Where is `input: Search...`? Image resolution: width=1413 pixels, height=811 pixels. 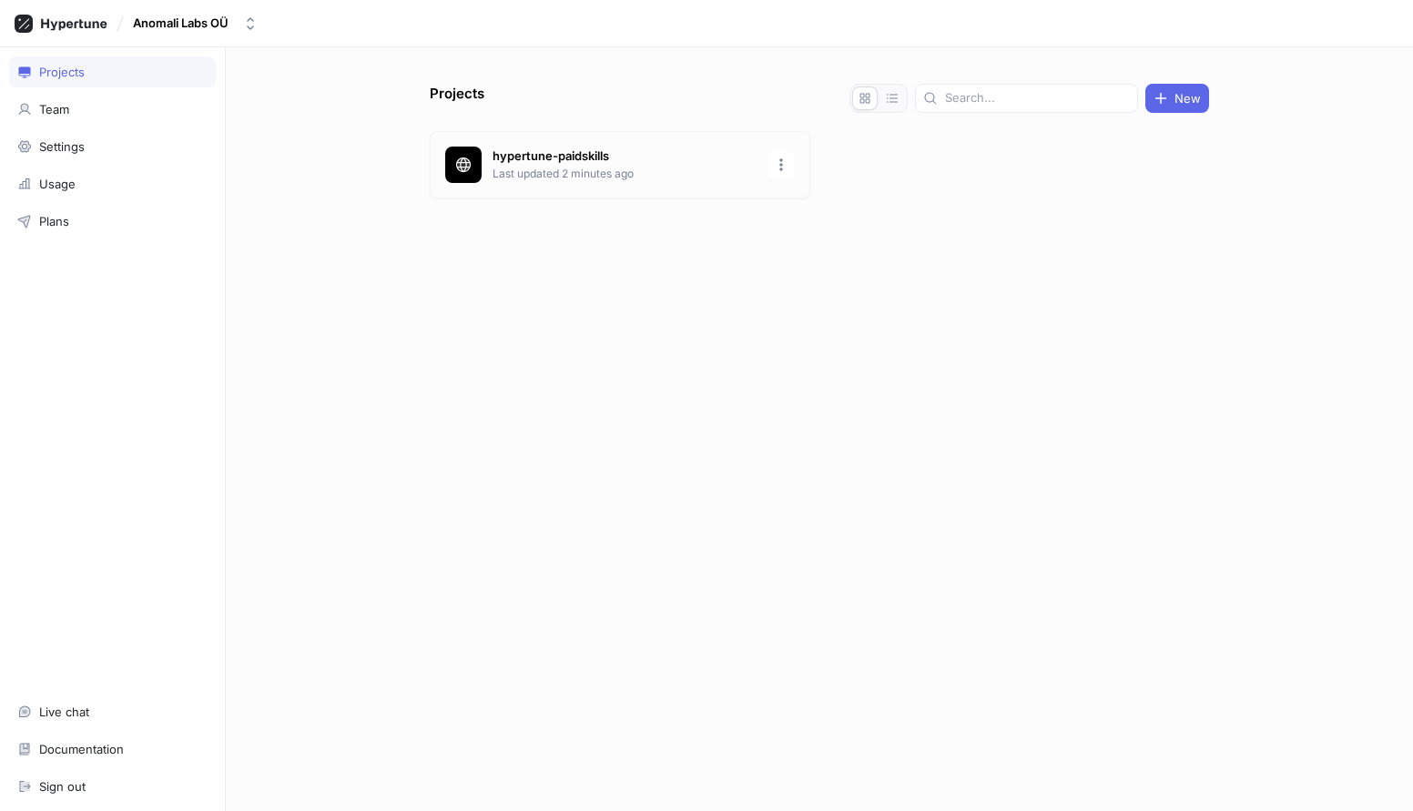 input: Search... is located at coordinates (1037, 98).